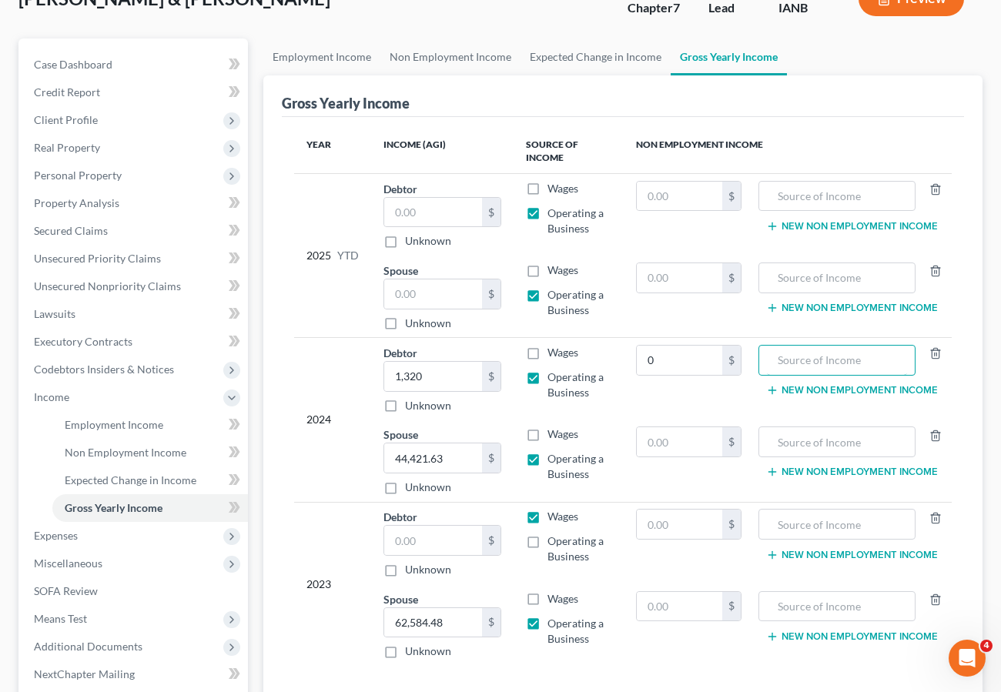 This screenshot has width=1001, height=692. Describe the element at coordinates (135, 203) in the screenshot. I see `a: Property Analysis` at that location.